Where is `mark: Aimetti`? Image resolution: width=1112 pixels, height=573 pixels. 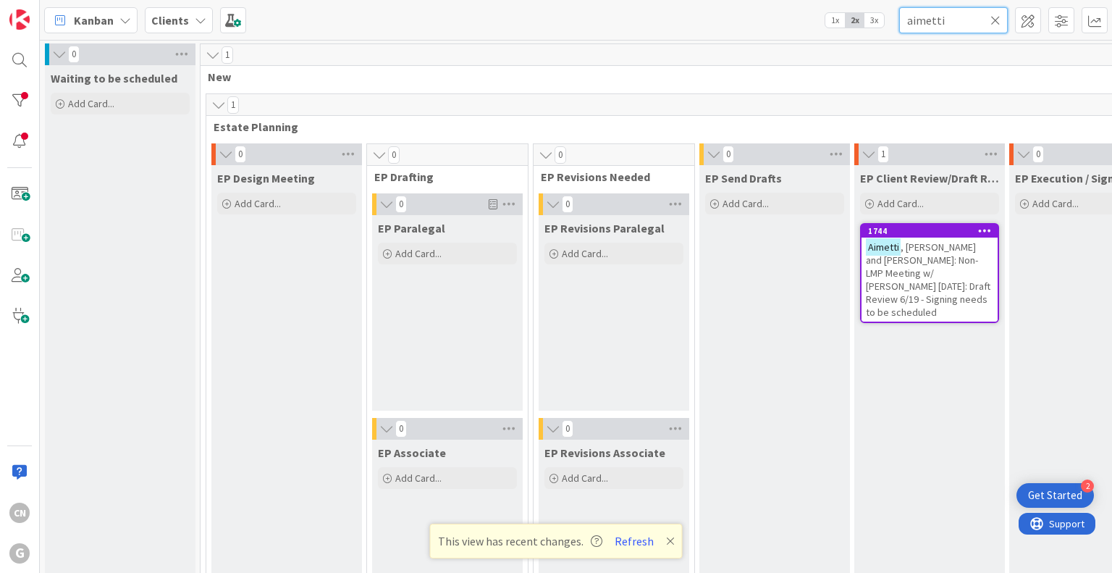 mark: Aimetti is located at coordinates (884, 246).